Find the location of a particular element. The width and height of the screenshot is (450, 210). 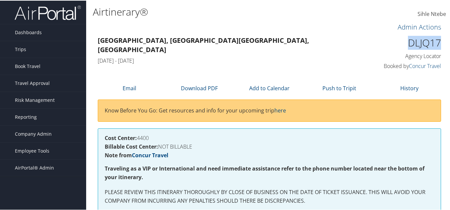

a: Email is located at coordinates (129, 88).